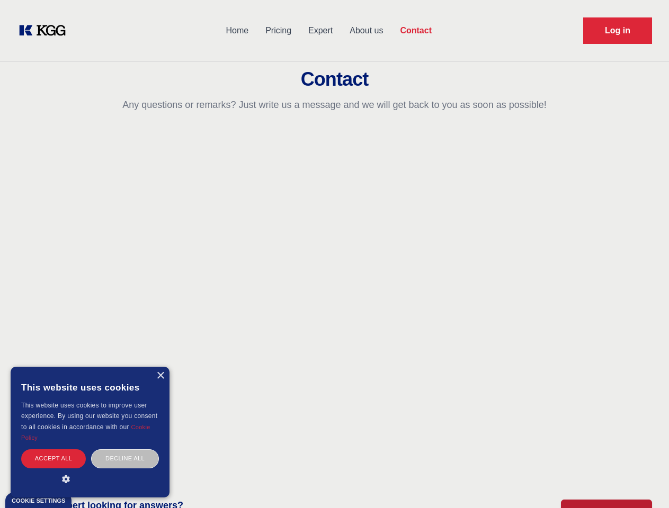 The height and width of the screenshot is (508, 669). Describe the element at coordinates (617, 31) in the screenshot. I see `a: Request Demo` at that location.